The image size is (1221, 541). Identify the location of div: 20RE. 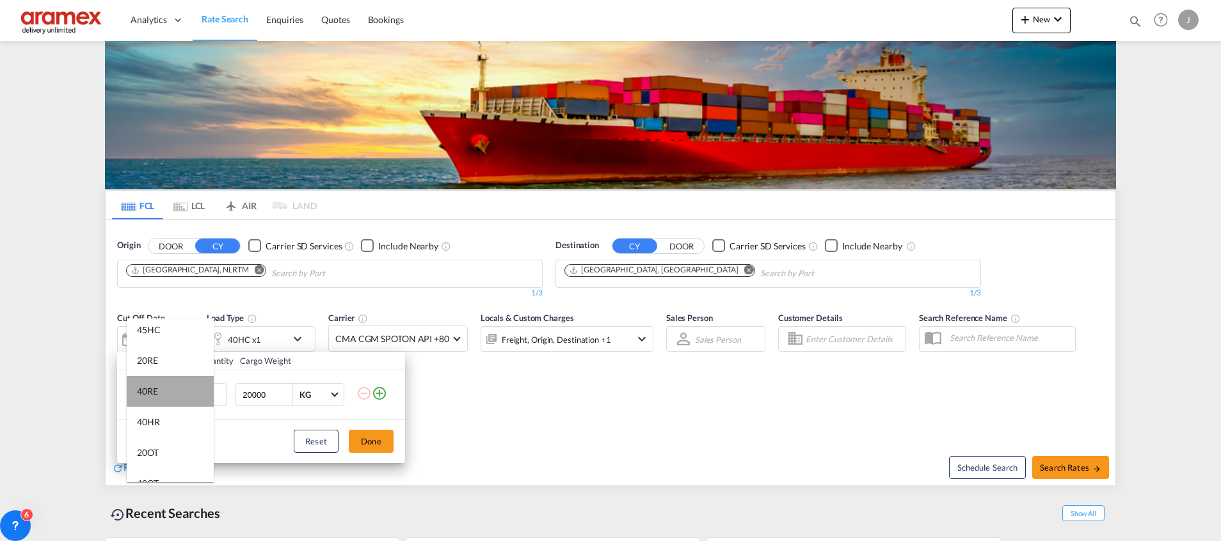
(147, 361).